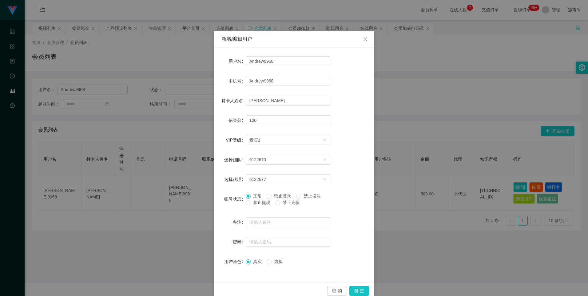 The image size is (588, 296). I want to click on label: 选择代理：, so click(235, 179).